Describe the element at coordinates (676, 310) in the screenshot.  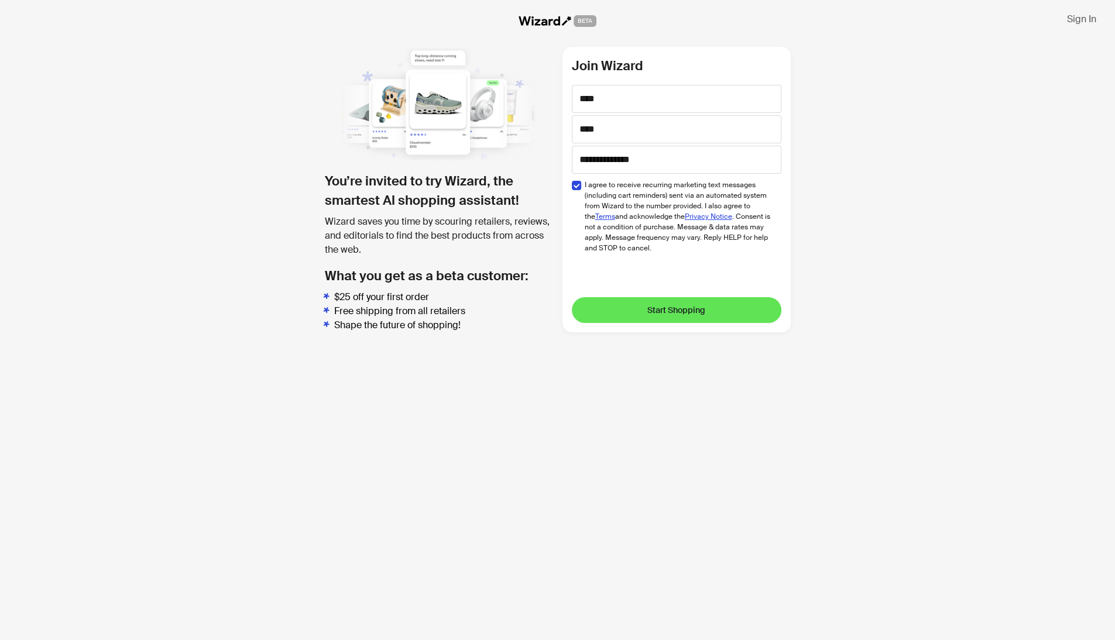
I see `span: Start Shopping` at that location.